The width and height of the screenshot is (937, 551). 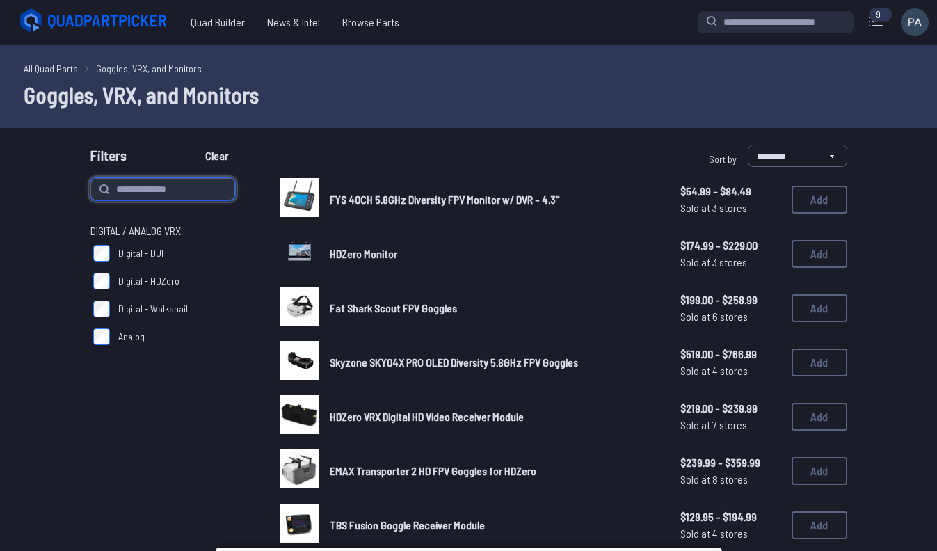 What do you see at coordinates (371, 22) in the screenshot?
I see `span: Browse Parts` at bounding box center [371, 22].